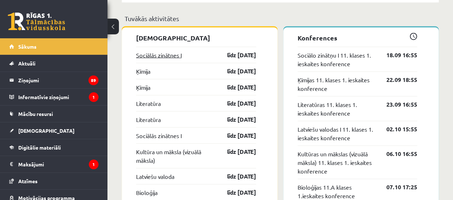  I want to click on a: Kultūras un mākslas (vizuālā māksla) 11. klases 1. ieskaites konference, so click(336, 162).